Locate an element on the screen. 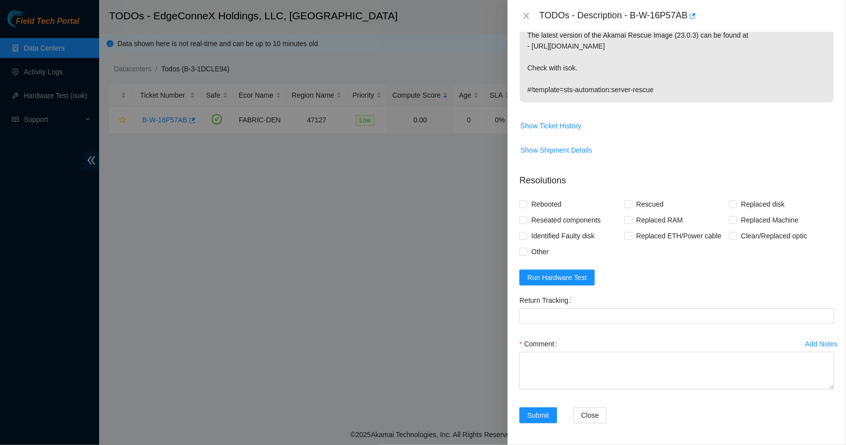  span: close is located at coordinates (527, 16).